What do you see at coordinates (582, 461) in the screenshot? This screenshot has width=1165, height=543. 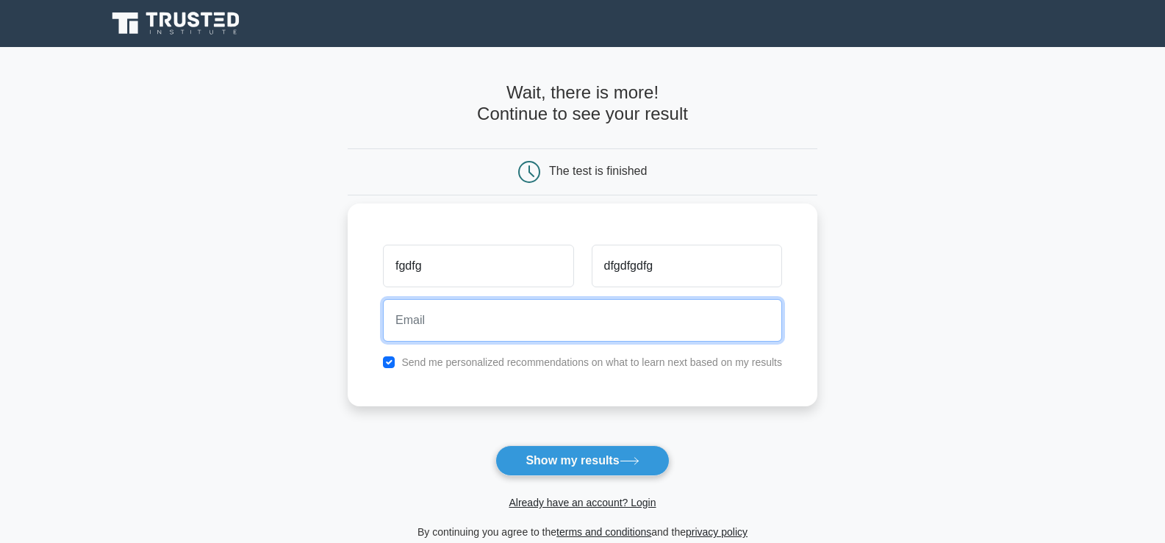 I see `button: Show my results` at bounding box center [582, 461].